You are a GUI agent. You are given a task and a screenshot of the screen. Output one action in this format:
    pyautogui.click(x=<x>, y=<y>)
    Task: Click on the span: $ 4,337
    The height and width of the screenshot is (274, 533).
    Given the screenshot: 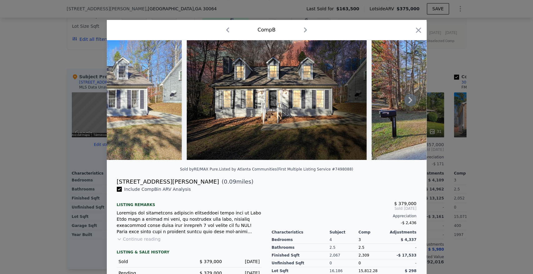 What is the action you would take?
    pyautogui.click(x=408, y=240)
    